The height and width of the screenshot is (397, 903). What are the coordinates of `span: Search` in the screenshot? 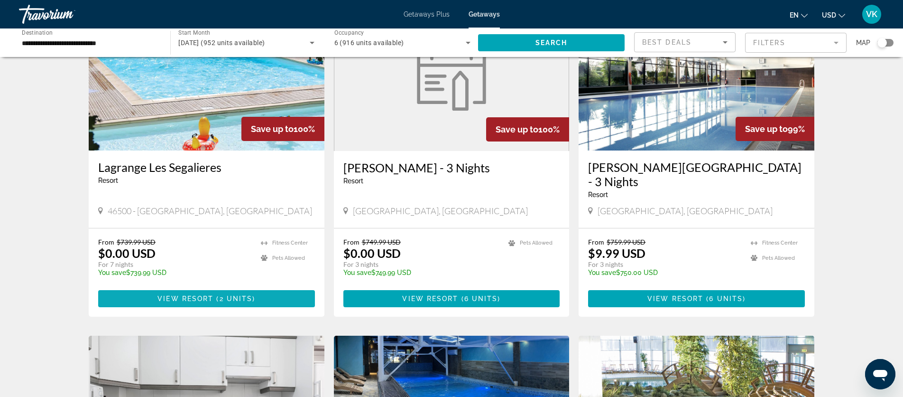 It's located at (552, 43).